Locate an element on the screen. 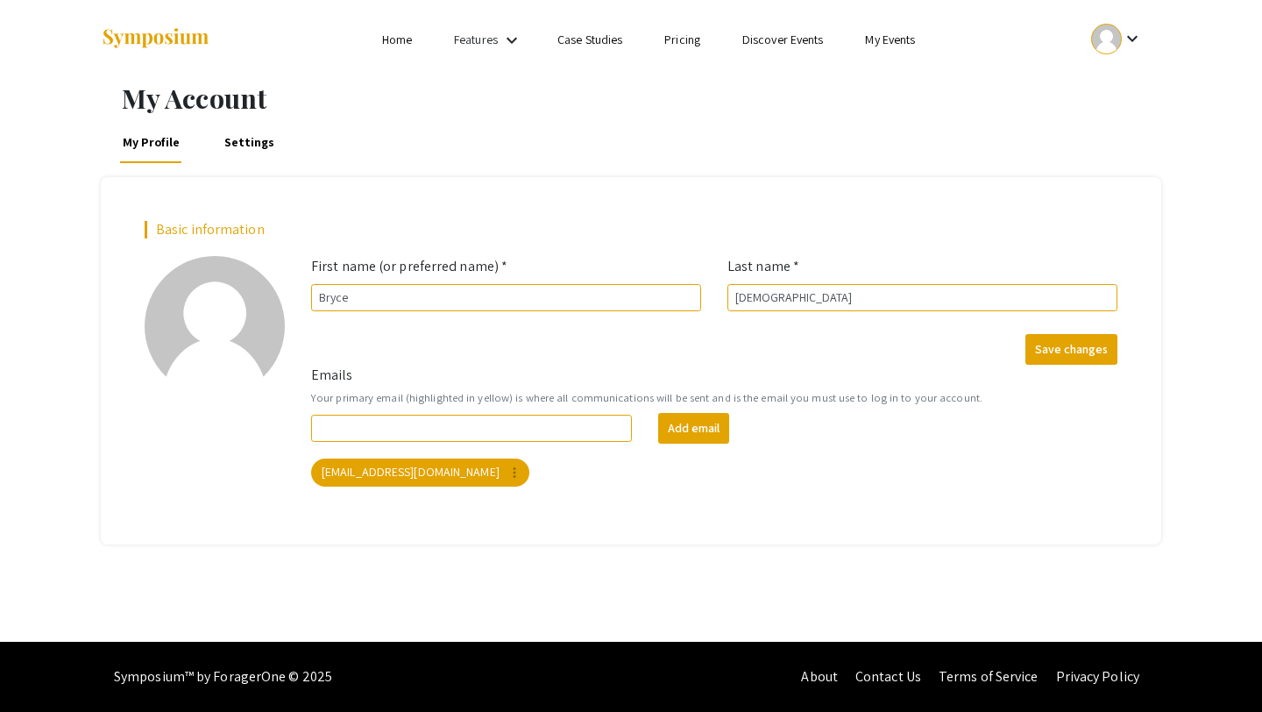 The image size is (1262, 712). label: Emails is located at coordinates (332, 375).